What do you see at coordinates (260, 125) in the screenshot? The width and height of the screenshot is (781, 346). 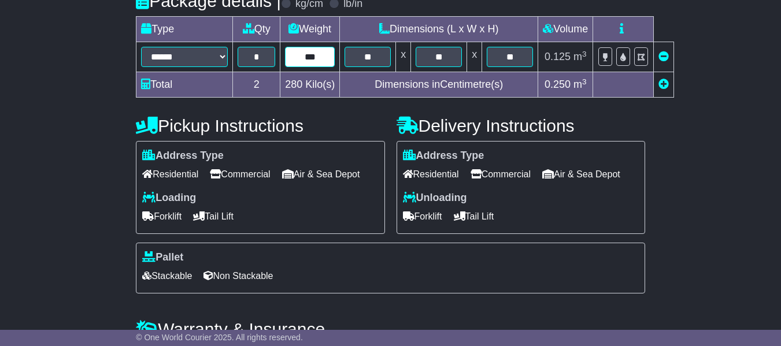 I see `h4: Pickup Instructions` at bounding box center [260, 125].